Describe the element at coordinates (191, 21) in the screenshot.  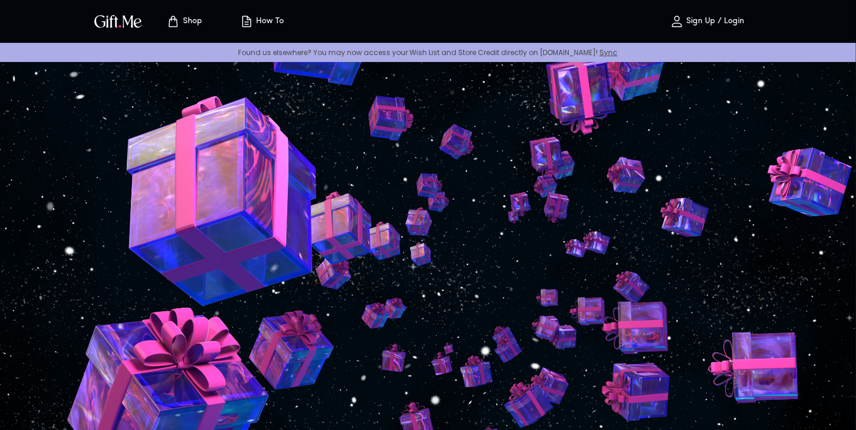
I see `p: Shop` at that location.